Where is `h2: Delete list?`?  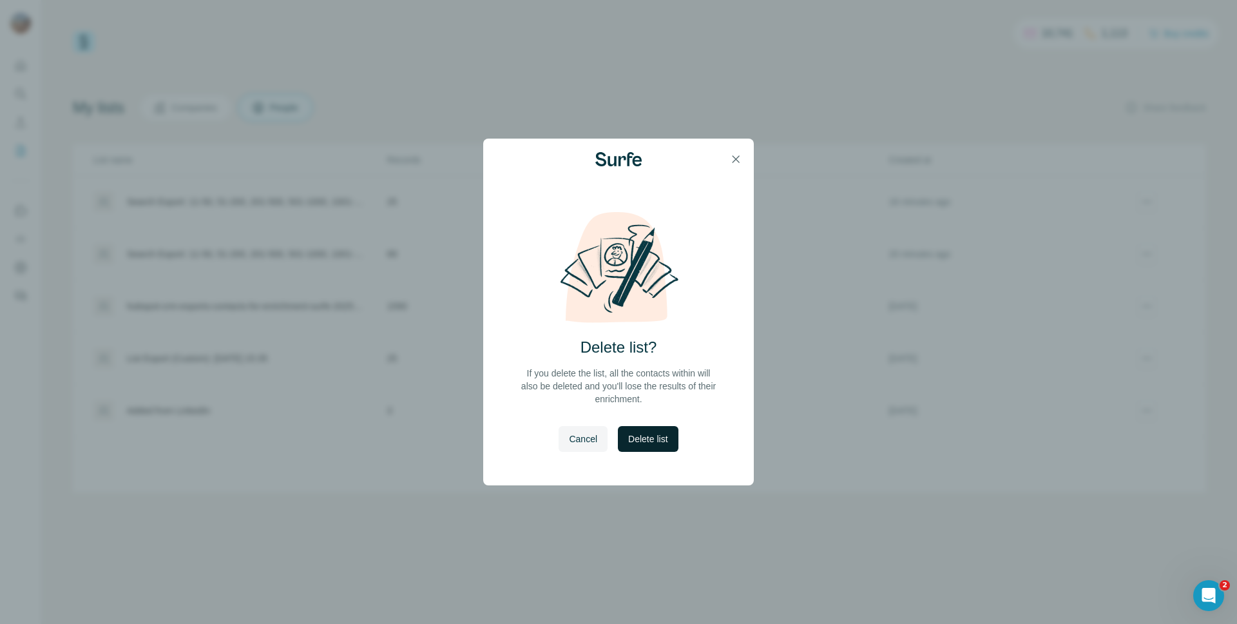
h2: Delete list? is located at coordinates (619, 347).